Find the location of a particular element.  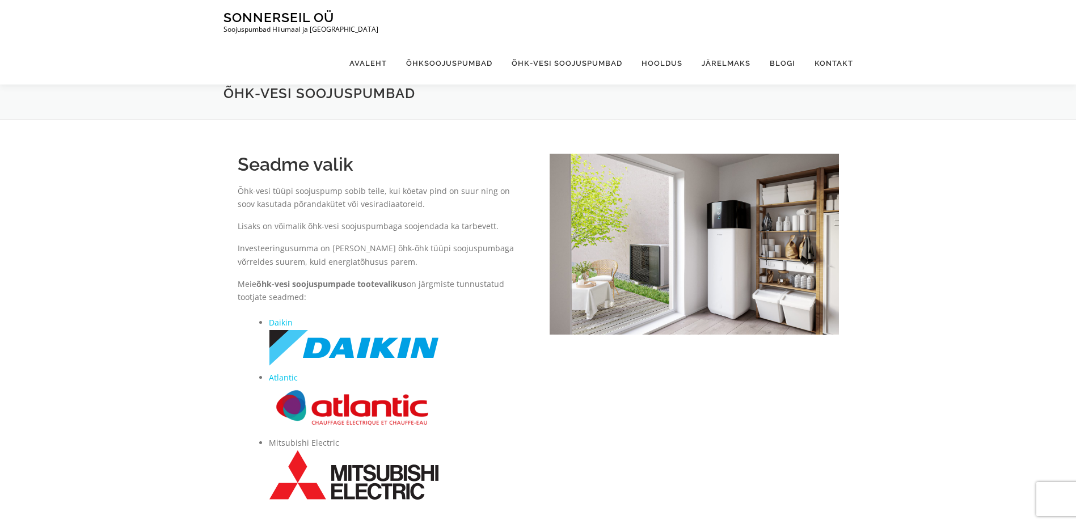

img: Daikin-Altherma-heat-pump-Image-Dailkin is located at coordinates (694, 244).